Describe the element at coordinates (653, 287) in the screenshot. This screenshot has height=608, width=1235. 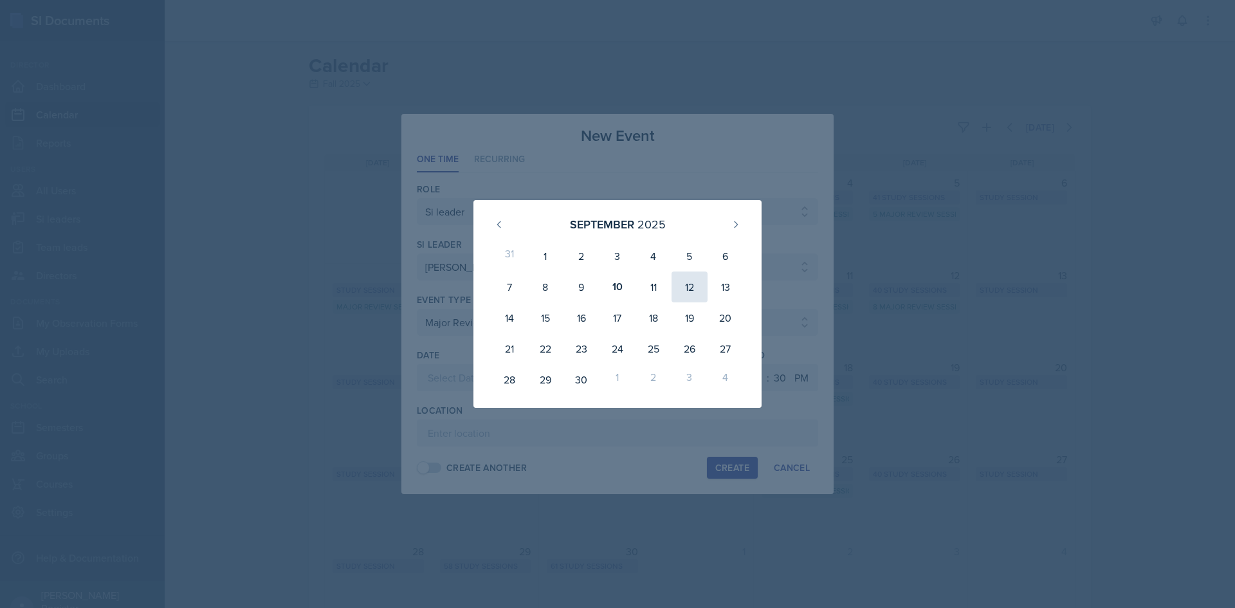
I see `div: 11` at that location.